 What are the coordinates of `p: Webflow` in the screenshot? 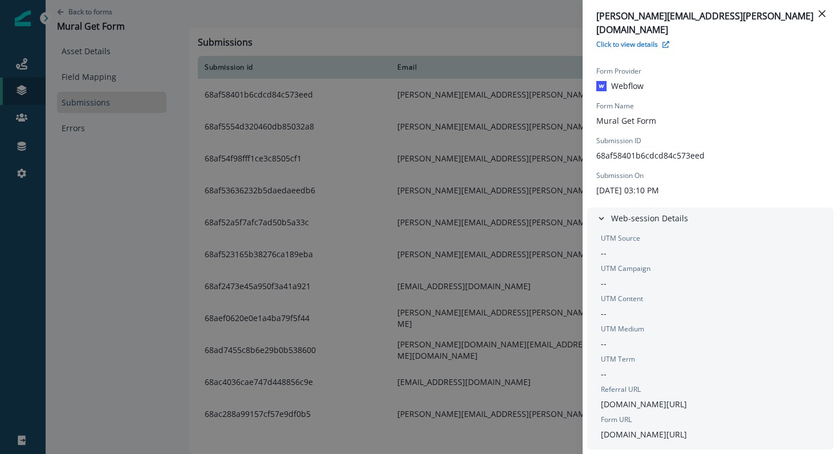 It's located at (627, 85).